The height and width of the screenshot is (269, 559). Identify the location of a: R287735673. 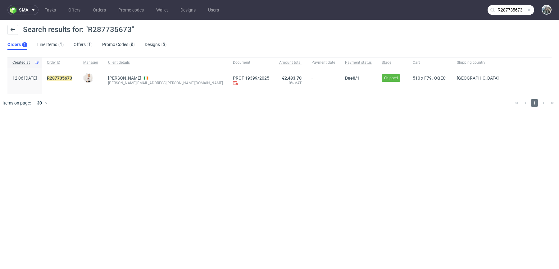
(60, 78).